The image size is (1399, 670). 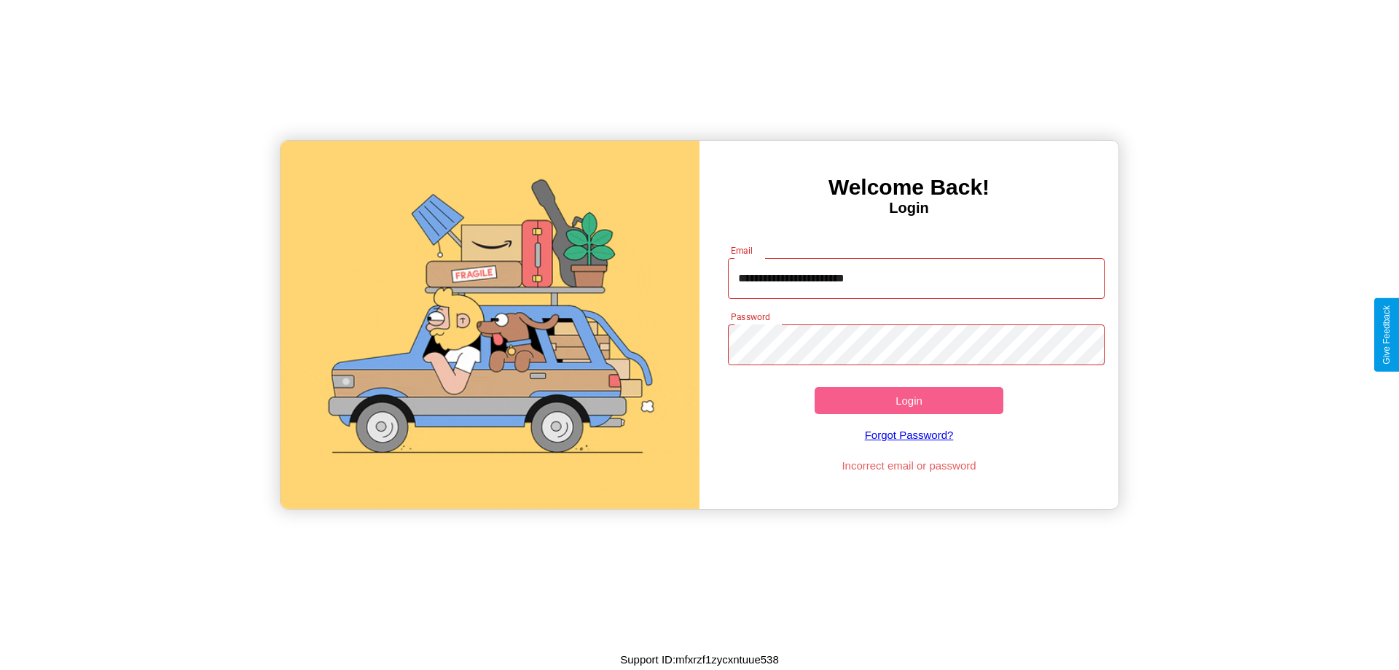 What do you see at coordinates (490, 324) in the screenshot?
I see `img: gif` at bounding box center [490, 324].